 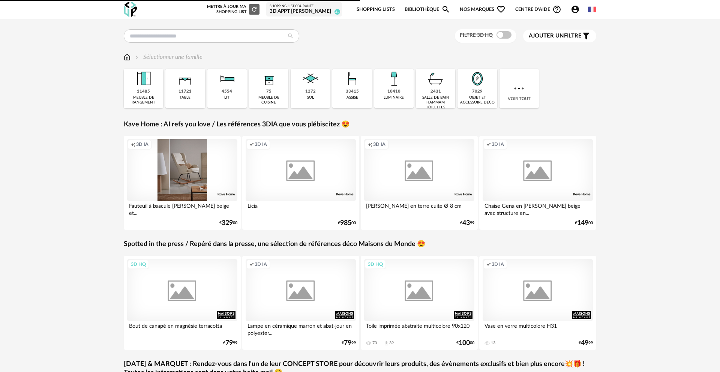 I want to click on img: Literie.png, so click(x=227, y=79).